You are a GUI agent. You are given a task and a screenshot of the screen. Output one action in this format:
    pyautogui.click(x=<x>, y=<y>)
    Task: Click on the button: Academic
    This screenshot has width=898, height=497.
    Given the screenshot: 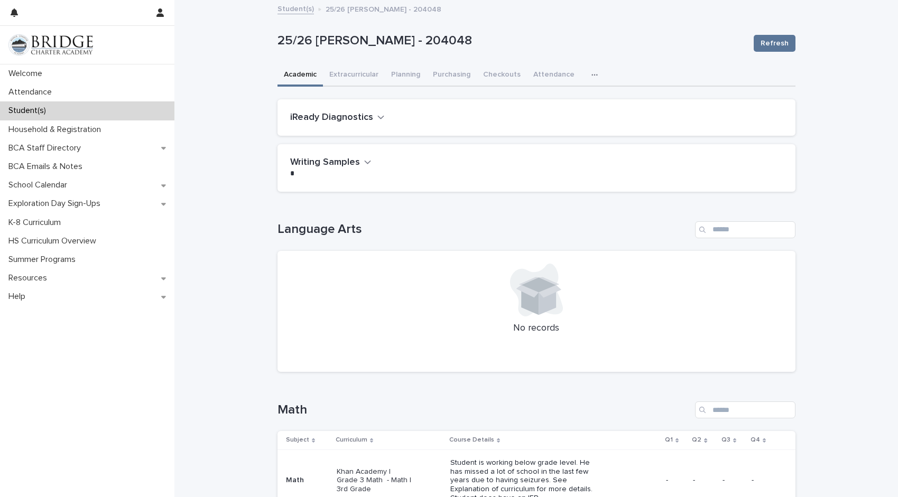 What is the action you would take?
    pyautogui.click(x=300, y=76)
    